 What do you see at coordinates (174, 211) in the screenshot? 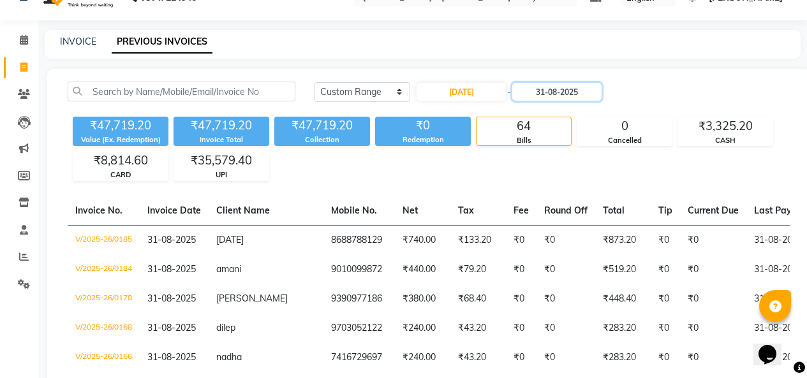
I see `span: Invoice Date` at bounding box center [174, 211].